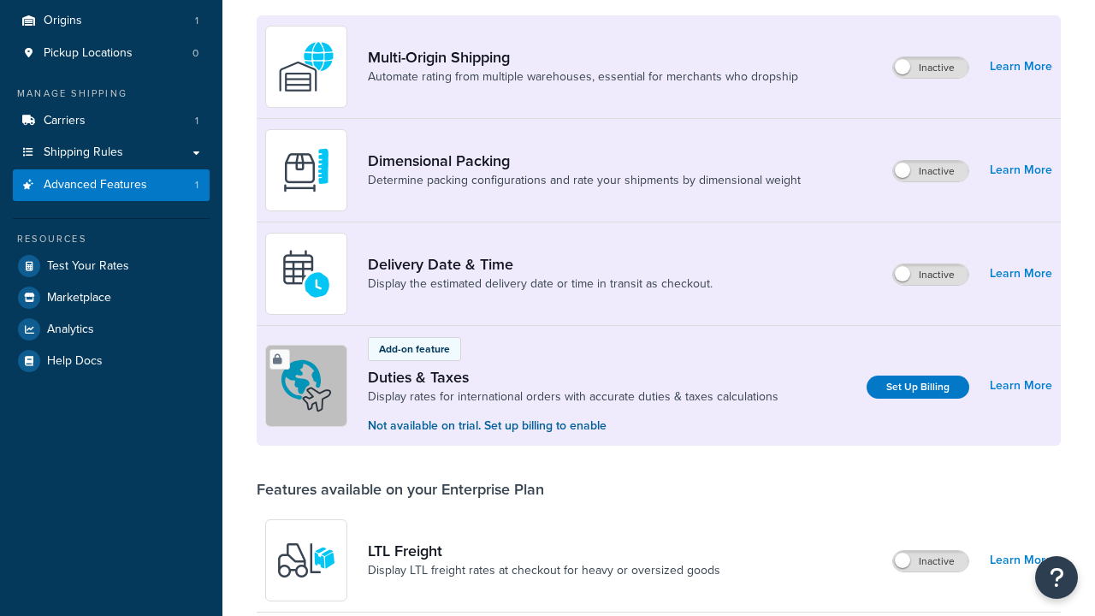 Image resolution: width=1095 pixels, height=616 pixels. Describe the element at coordinates (111, 361) in the screenshot. I see `a: Help Docs` at that location.